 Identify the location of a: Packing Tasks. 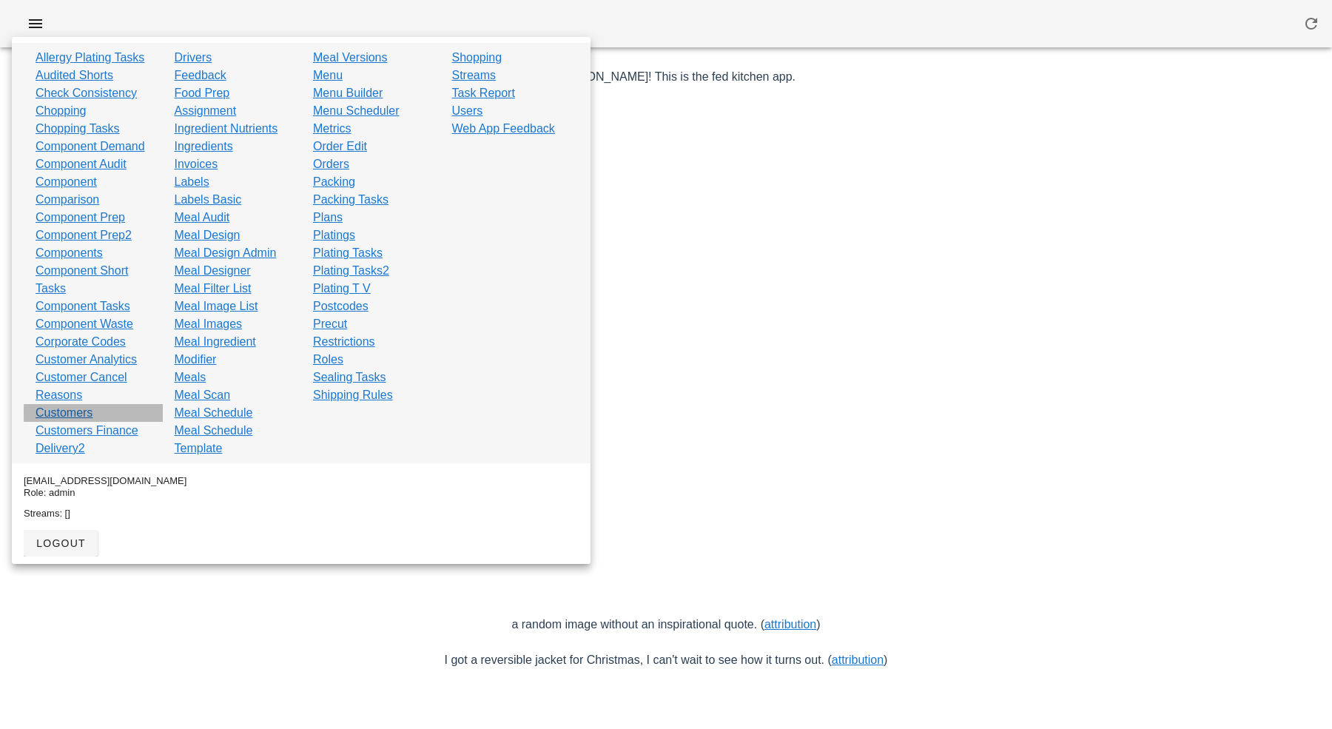
(351, 200).